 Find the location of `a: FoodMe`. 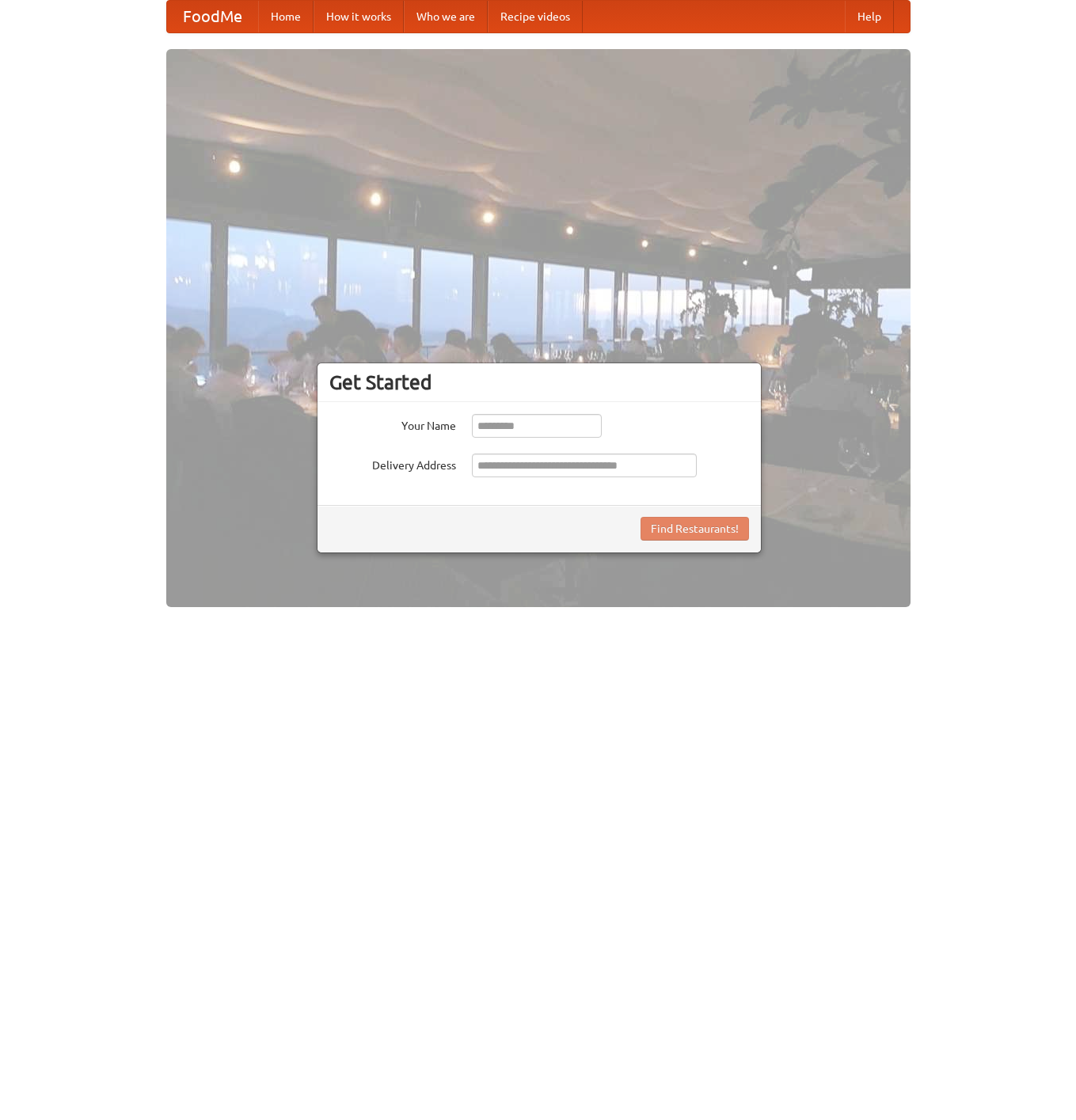

a: FoodMe is located at coordinates (212, 17).